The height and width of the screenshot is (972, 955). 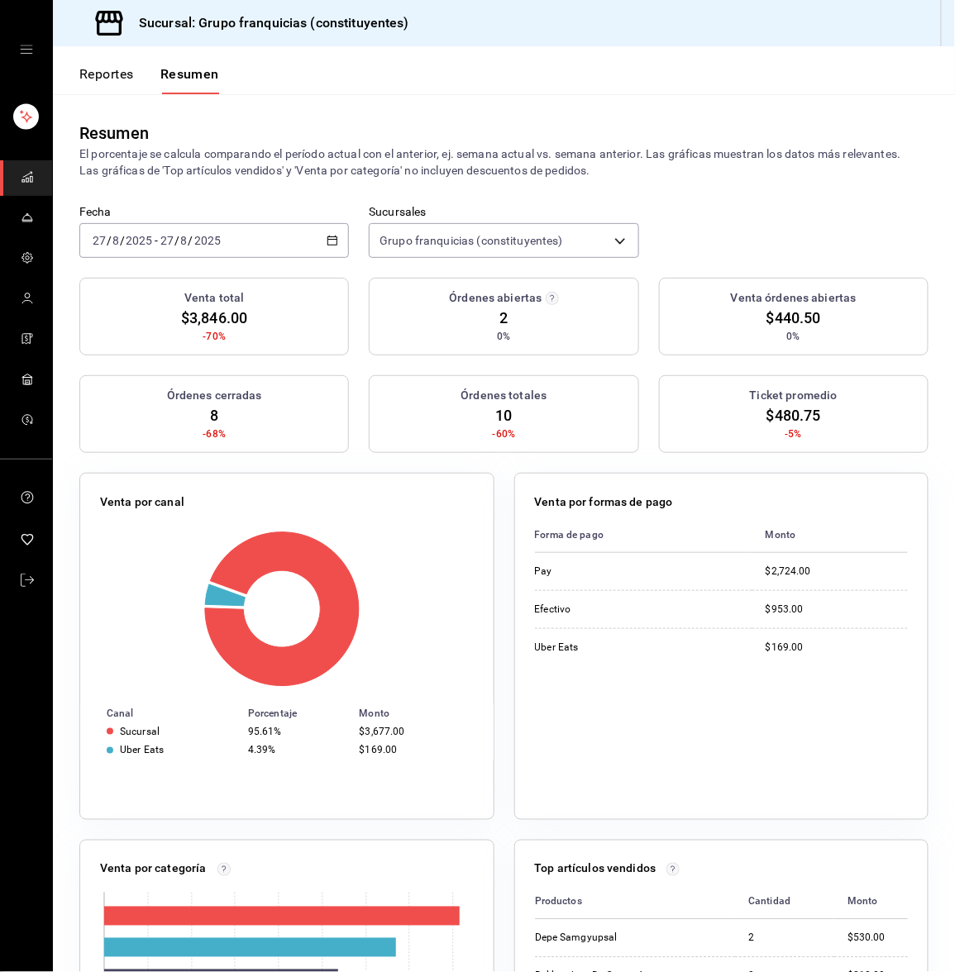 I want to click on span: -60%, so click(x=504, y=434).